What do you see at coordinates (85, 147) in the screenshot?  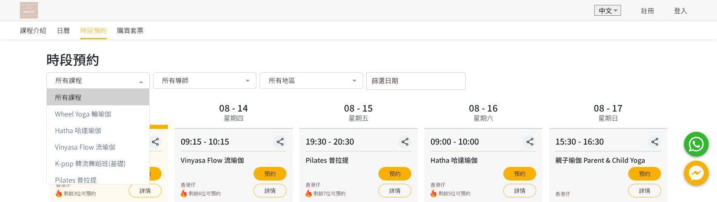 I see `span: Vinyasa Flow 流瑜伽` at bounding box center [85, 147].